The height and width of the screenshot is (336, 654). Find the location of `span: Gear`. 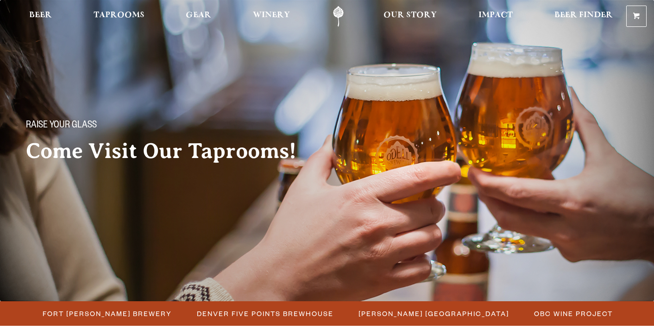

span: Gear is located at coordinates (198, 15).